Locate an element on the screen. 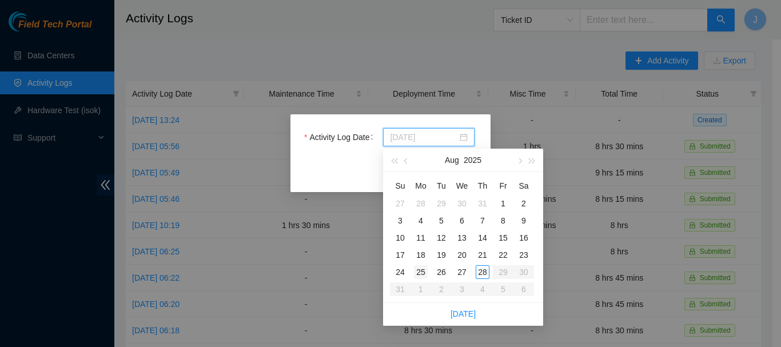 The width and height of the screenshot is (781, 347). td: 2025-08-17 is located at coordinates (400, 255).